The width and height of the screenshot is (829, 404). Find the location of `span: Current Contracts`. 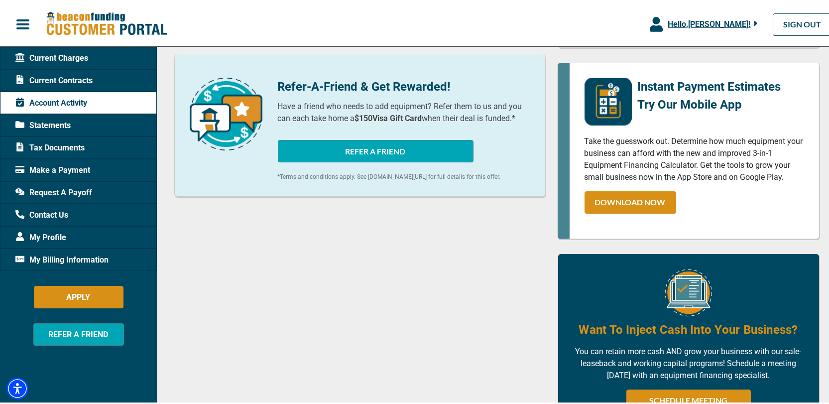

span: Current Contracts is located at coordinates (54, 79).